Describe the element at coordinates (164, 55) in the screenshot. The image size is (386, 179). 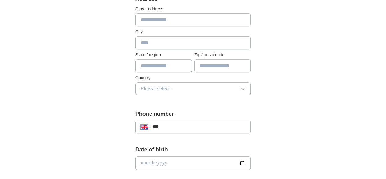
I see `label: State / region` at that location.